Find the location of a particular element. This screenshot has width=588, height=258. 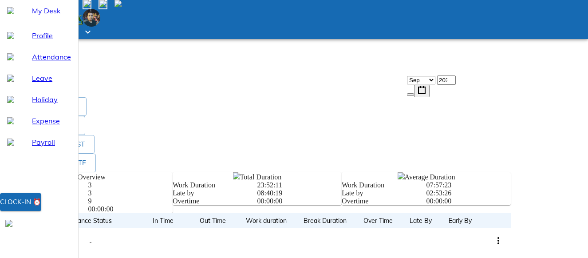

div: 02:53:26 is located at coordinates (468, 193).